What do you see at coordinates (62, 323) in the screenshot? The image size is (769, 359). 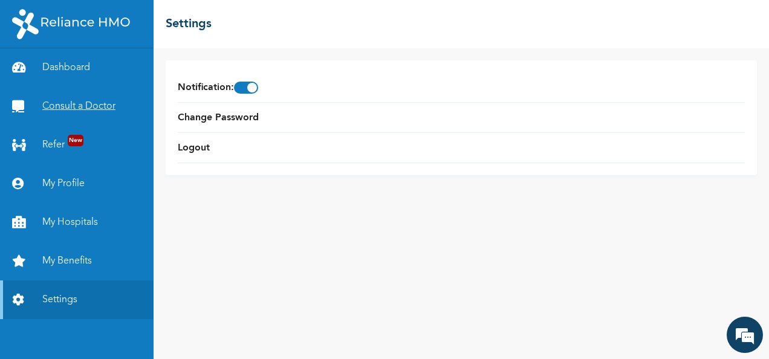 I see `span: Conversation` at bounding box center [62, 323].